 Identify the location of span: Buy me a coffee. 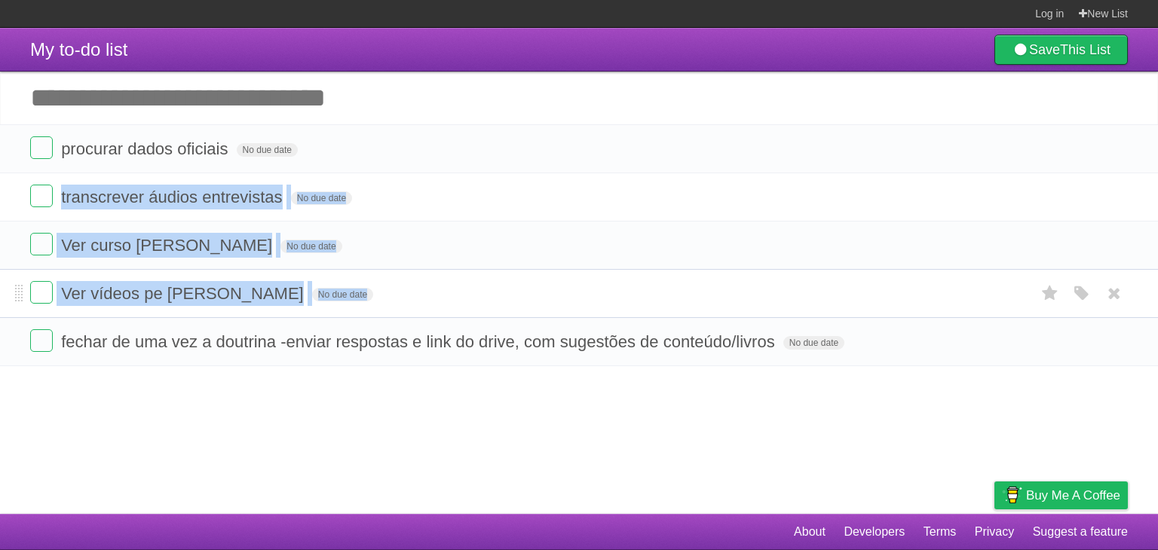
(1073, 495).